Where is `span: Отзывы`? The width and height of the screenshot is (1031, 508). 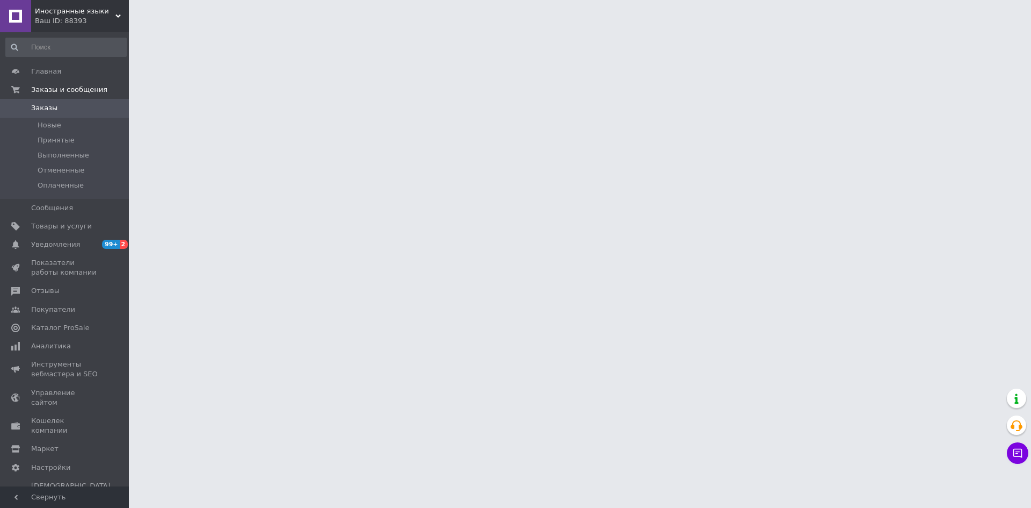 span: Отзывы is located at coordinates (45, 291).